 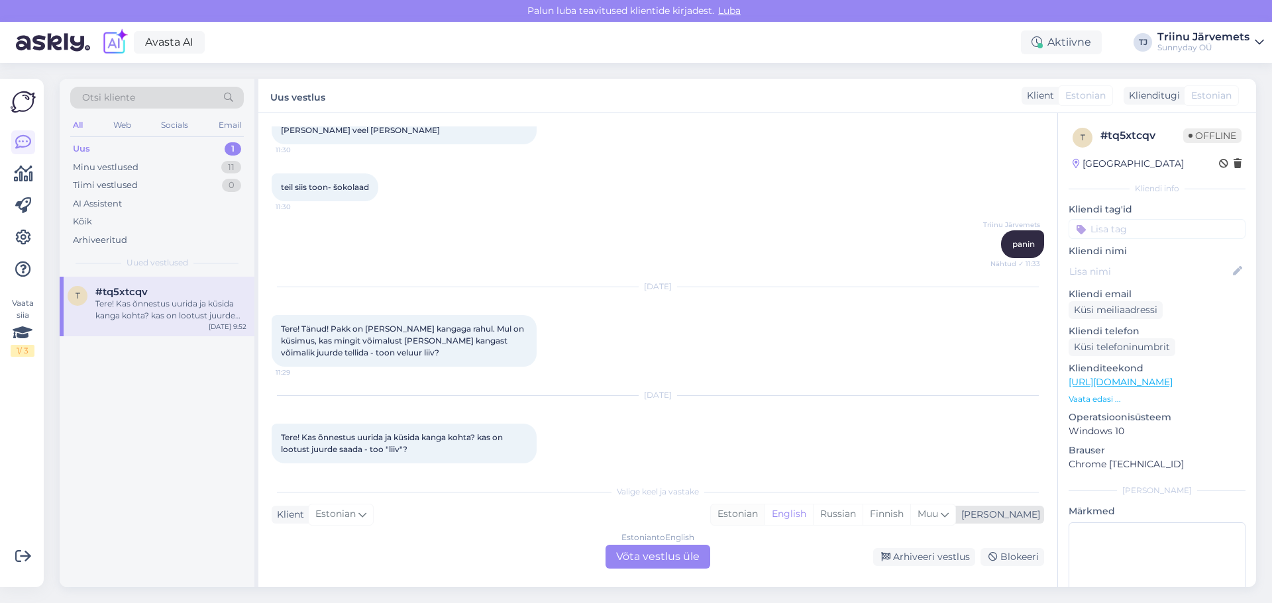 What do you see at coordinates (174, 125) in the screenshot?
I see `div: Socials` at bounding box center [174, 125].